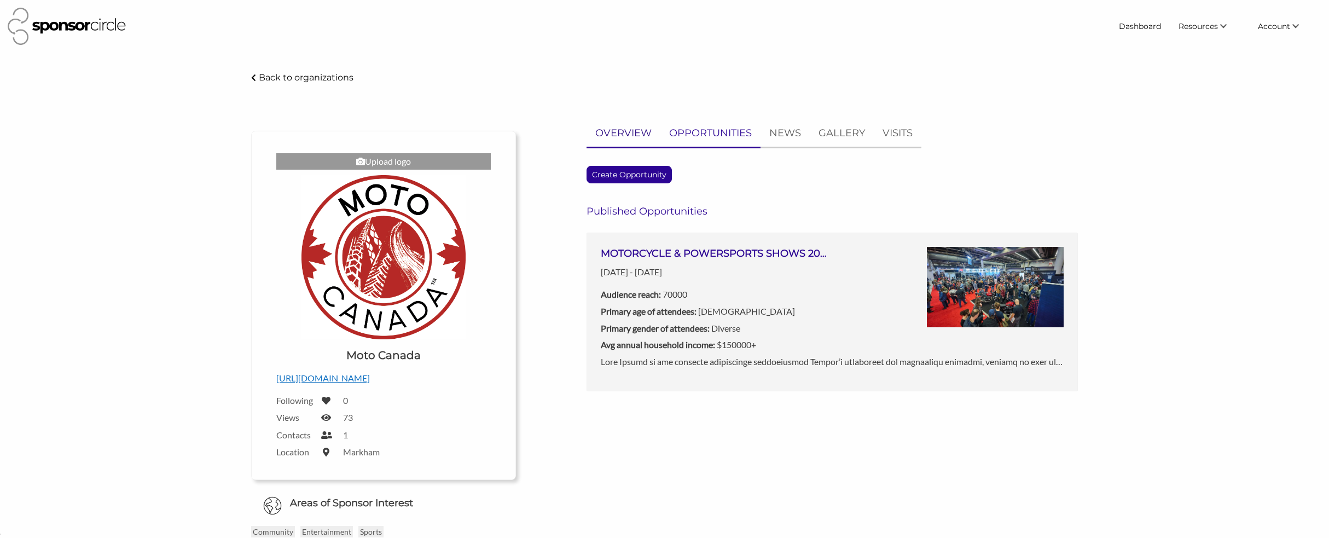 The image size is (1329, 538). What do you see at coordinates (295, 400) in the screenshot?
I see `label: Following` at bounding box center [295, 400].